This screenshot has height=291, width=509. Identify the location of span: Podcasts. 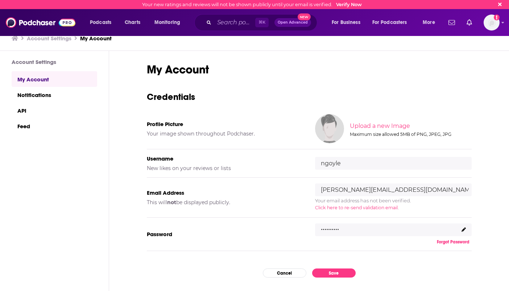
(101, 22).